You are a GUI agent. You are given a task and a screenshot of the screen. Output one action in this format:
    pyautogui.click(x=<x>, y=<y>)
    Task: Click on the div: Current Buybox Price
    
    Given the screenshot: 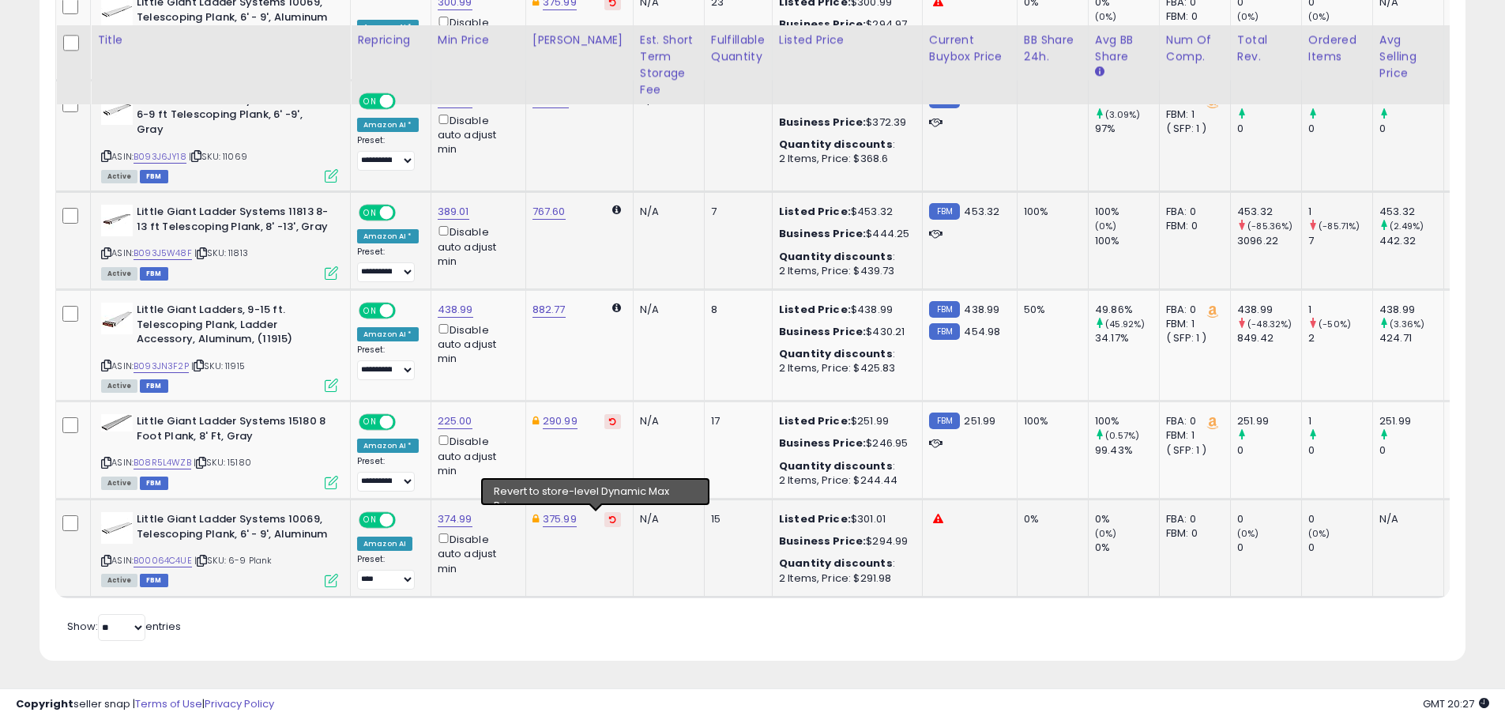 What is the action you would take?
    pyautogui.click(x=969, y=48)
    